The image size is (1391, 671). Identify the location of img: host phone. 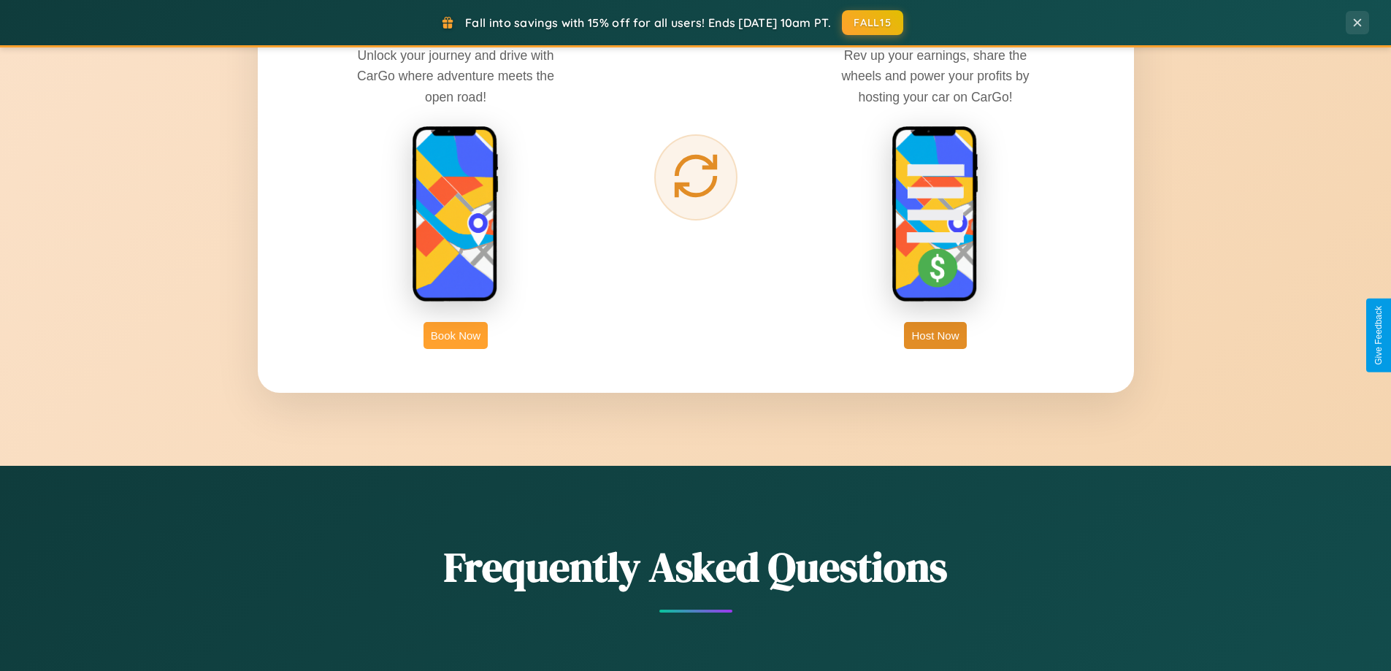
(935, 215).